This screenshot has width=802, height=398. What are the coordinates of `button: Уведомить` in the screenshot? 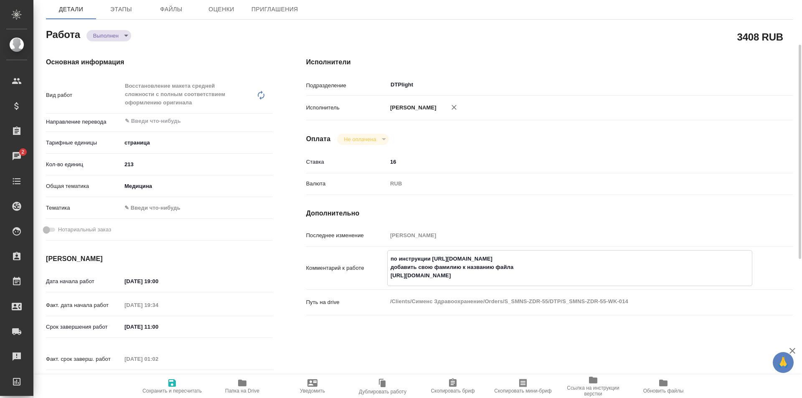 It's located at (312, 386).